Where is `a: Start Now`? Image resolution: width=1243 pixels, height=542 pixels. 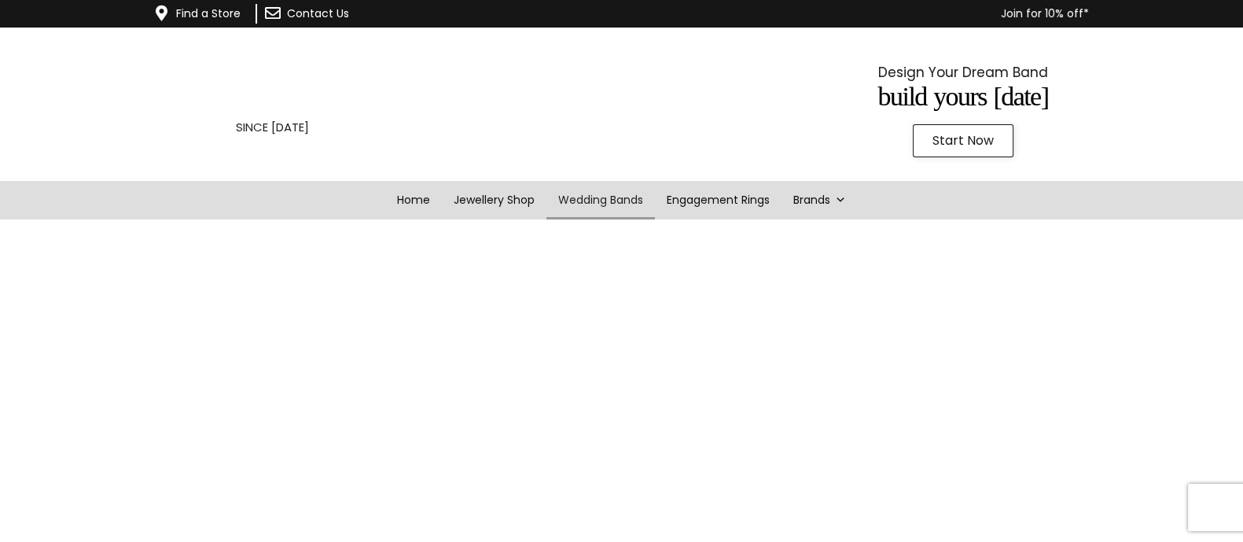 a: Start Now is located at coordinates (963, 141).